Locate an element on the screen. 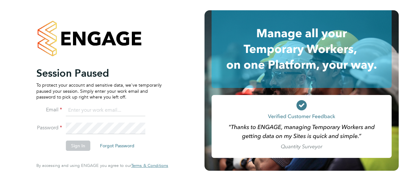  a: Terms & Conditions is located at coordinates (149, 166).